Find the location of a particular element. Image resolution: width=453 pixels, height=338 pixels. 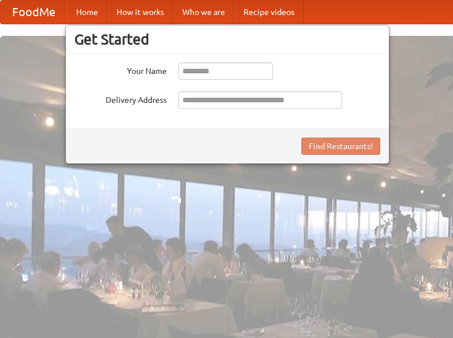

a: Who we are is located at coordinates (204, 12).